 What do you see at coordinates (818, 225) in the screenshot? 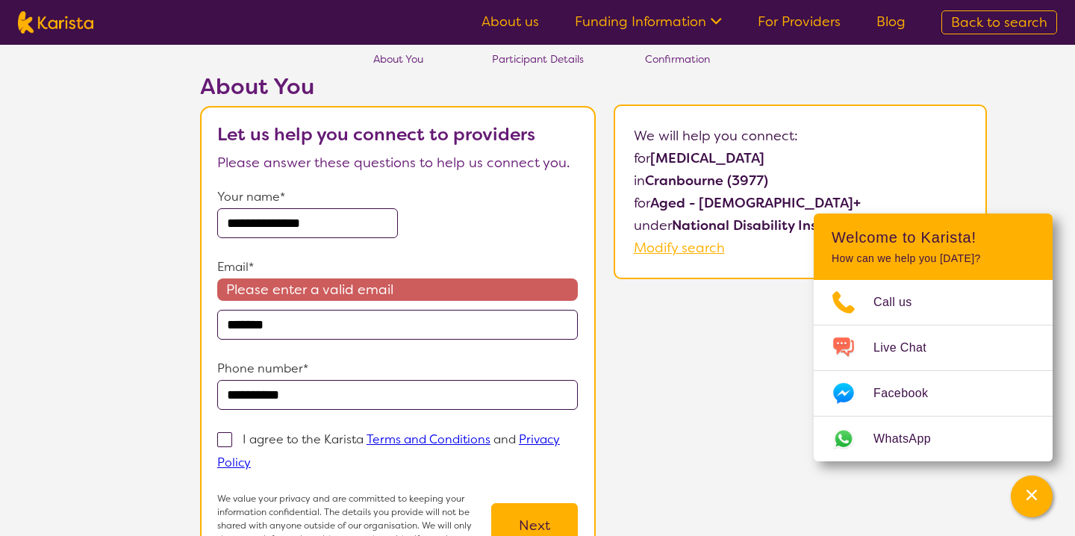
I see `b: National Disability Insurance Scheme (NDIS)` at bounding box center [818, 225].